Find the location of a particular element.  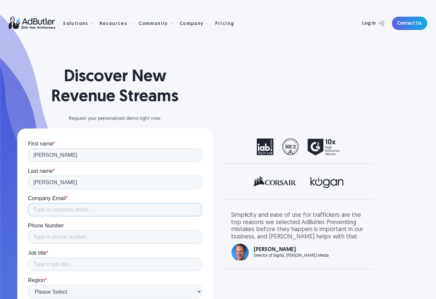

a: Log In is located at coordinates (366, 23).